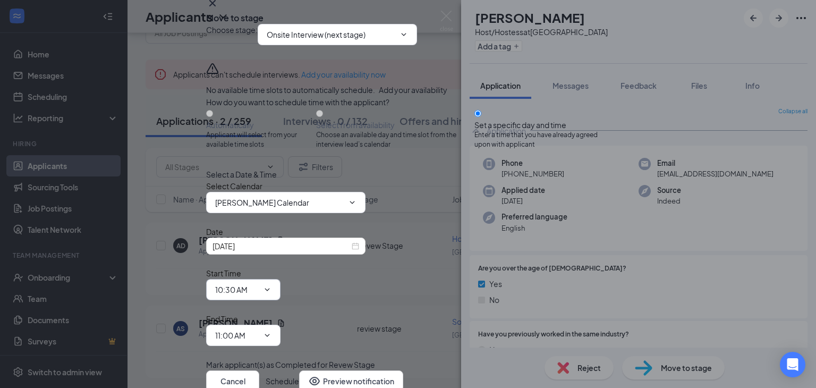  I want to click on div: How do you want to schedule time with the applicant?, so click(408, 102).